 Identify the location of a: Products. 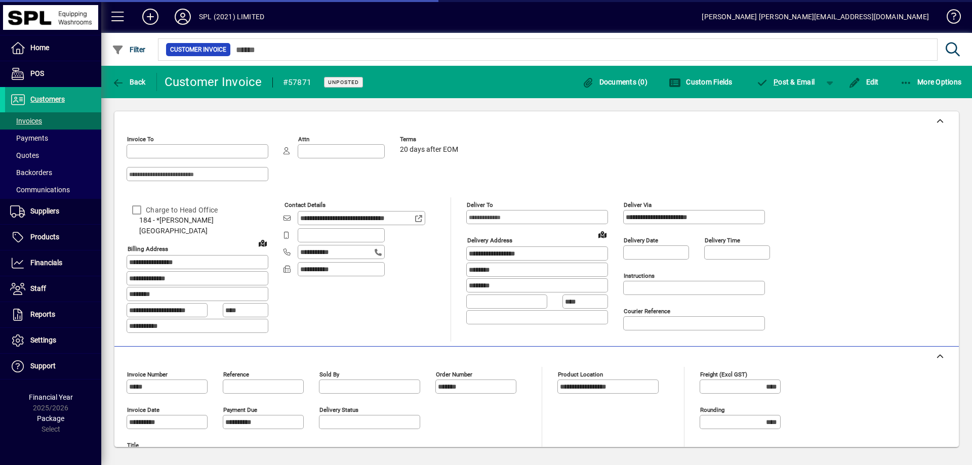
(53, 237).